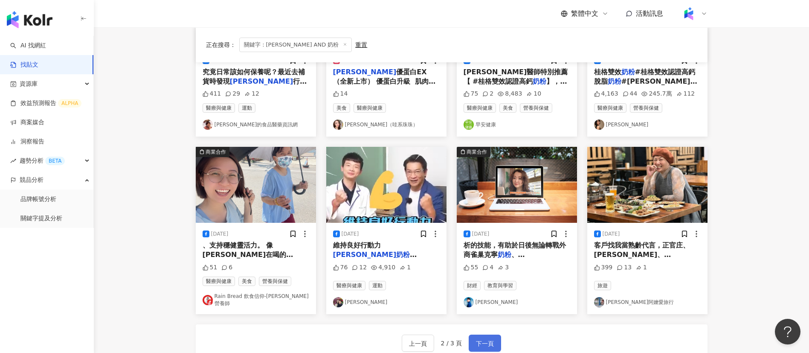 This screenshot has width=809, height=353. What do you see at coordinates (357, 245) in the screenshot?
I see `span: 維持良好行動力` at bounding box center [357, 245].